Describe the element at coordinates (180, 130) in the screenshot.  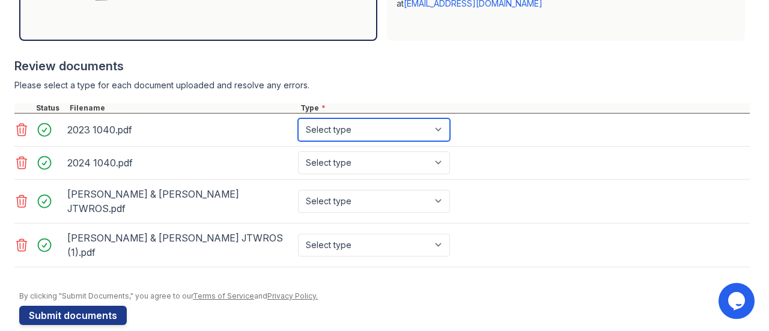
I see `div: 2023 1040.pdf` at that location.